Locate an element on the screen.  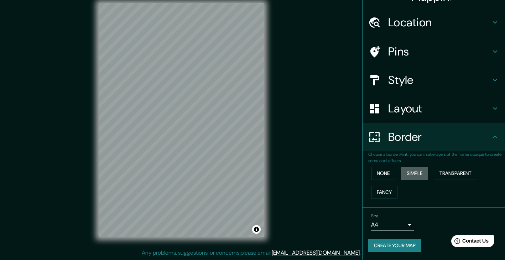
div: Location is located at coordinates (433, 22).